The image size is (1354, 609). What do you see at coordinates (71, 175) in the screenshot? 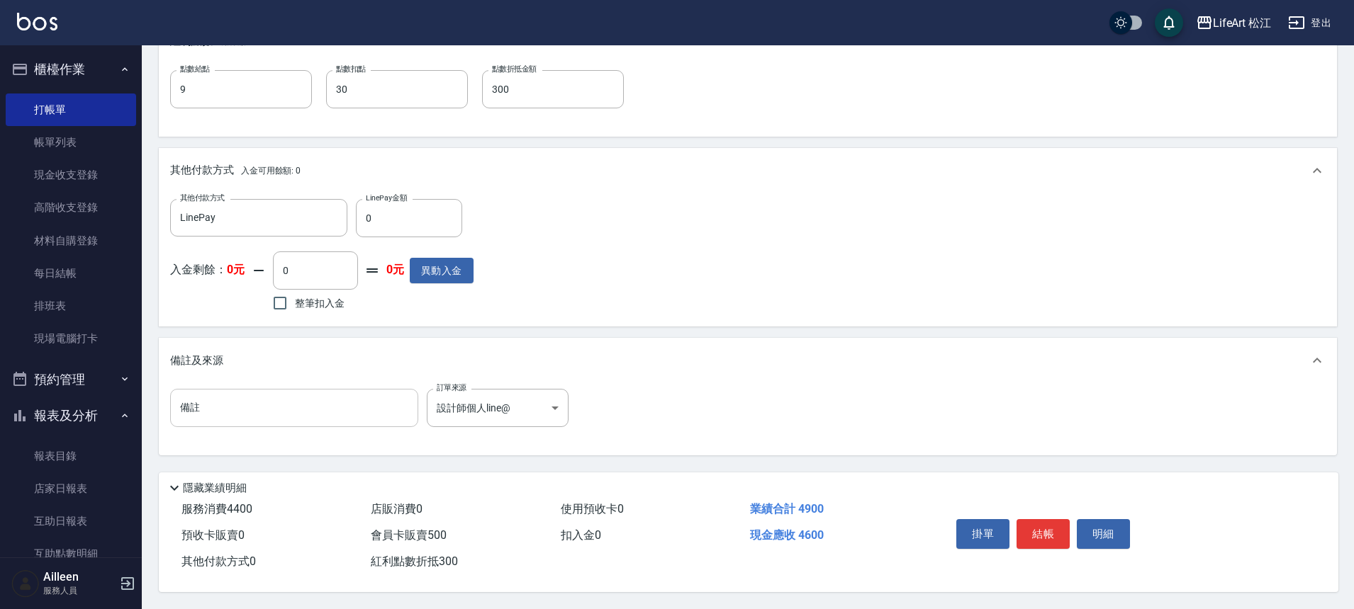
I see `a: 現金收支登錄` at bounding box center [71, 175].